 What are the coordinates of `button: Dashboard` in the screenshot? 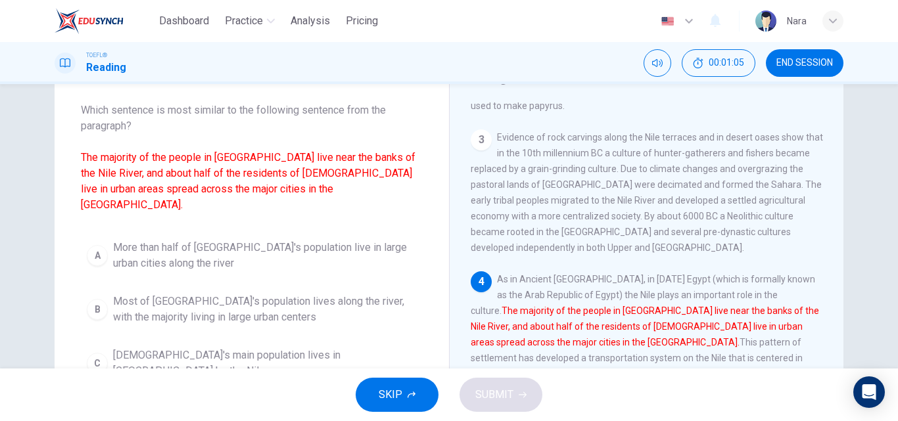 It's located at (184, 21).